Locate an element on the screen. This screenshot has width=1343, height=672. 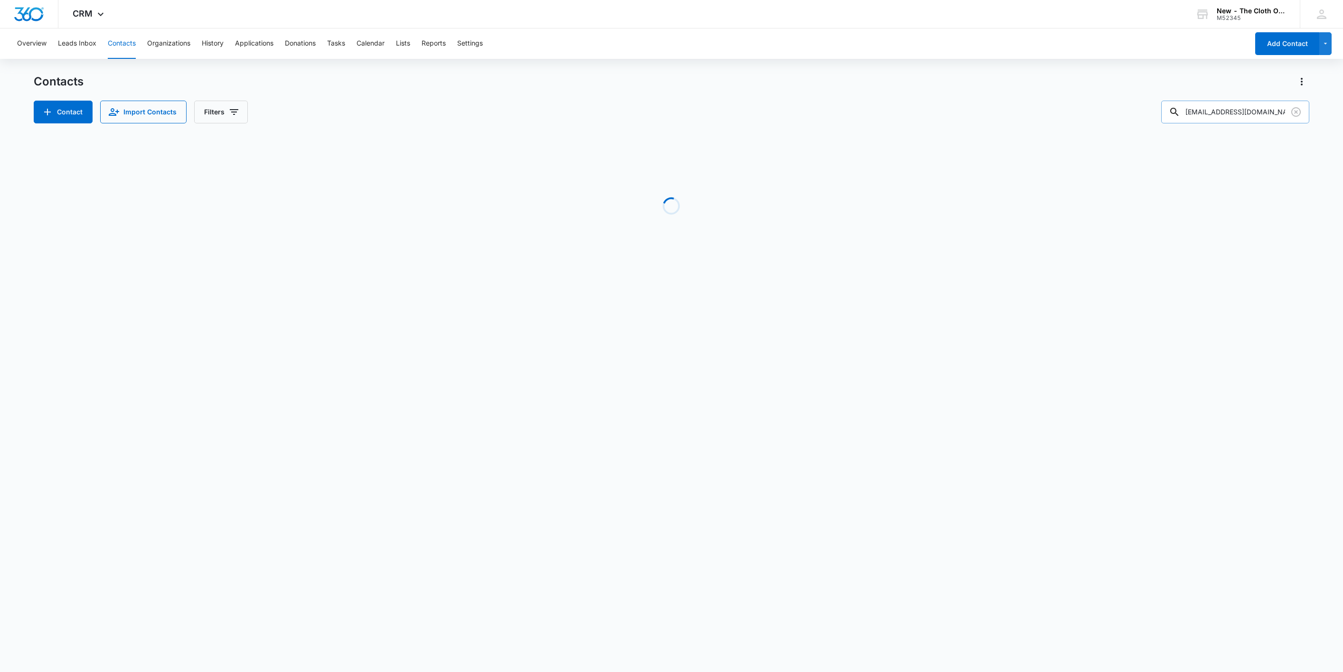
button: Contacts is located at coordinates (122, 44).